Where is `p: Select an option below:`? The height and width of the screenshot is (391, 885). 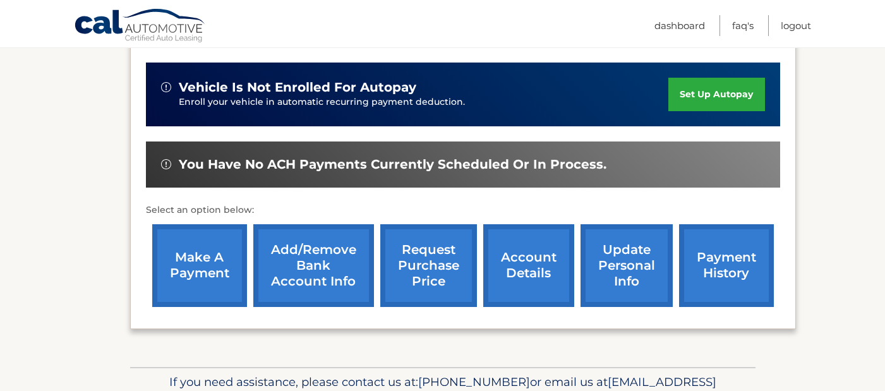 p: Select an option below: is located at coordinates (463, 210).